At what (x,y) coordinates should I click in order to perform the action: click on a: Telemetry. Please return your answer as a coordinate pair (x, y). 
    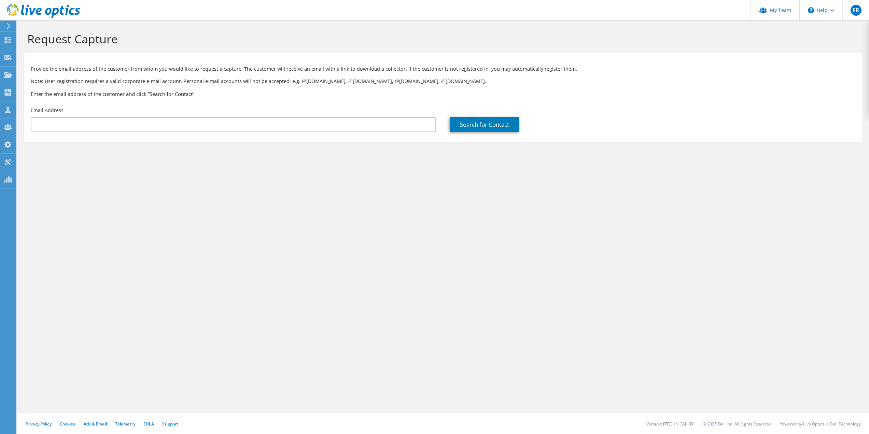
    Looking at the image, I should click on (125, 424).